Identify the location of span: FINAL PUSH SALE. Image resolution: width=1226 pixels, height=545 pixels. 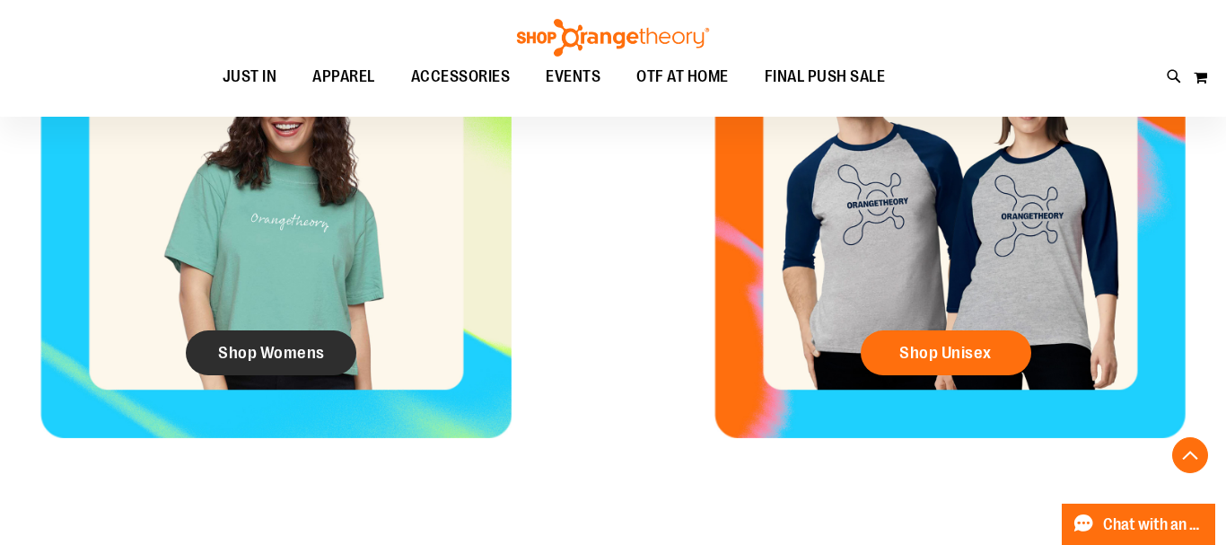
(825, 76).